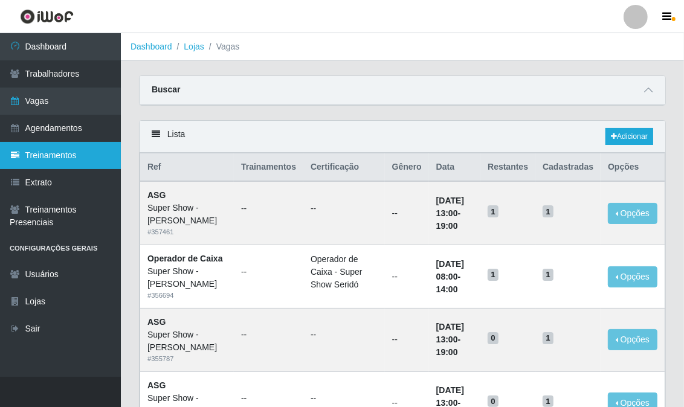  I want to click on strong: Buscar, so click(166, 89).